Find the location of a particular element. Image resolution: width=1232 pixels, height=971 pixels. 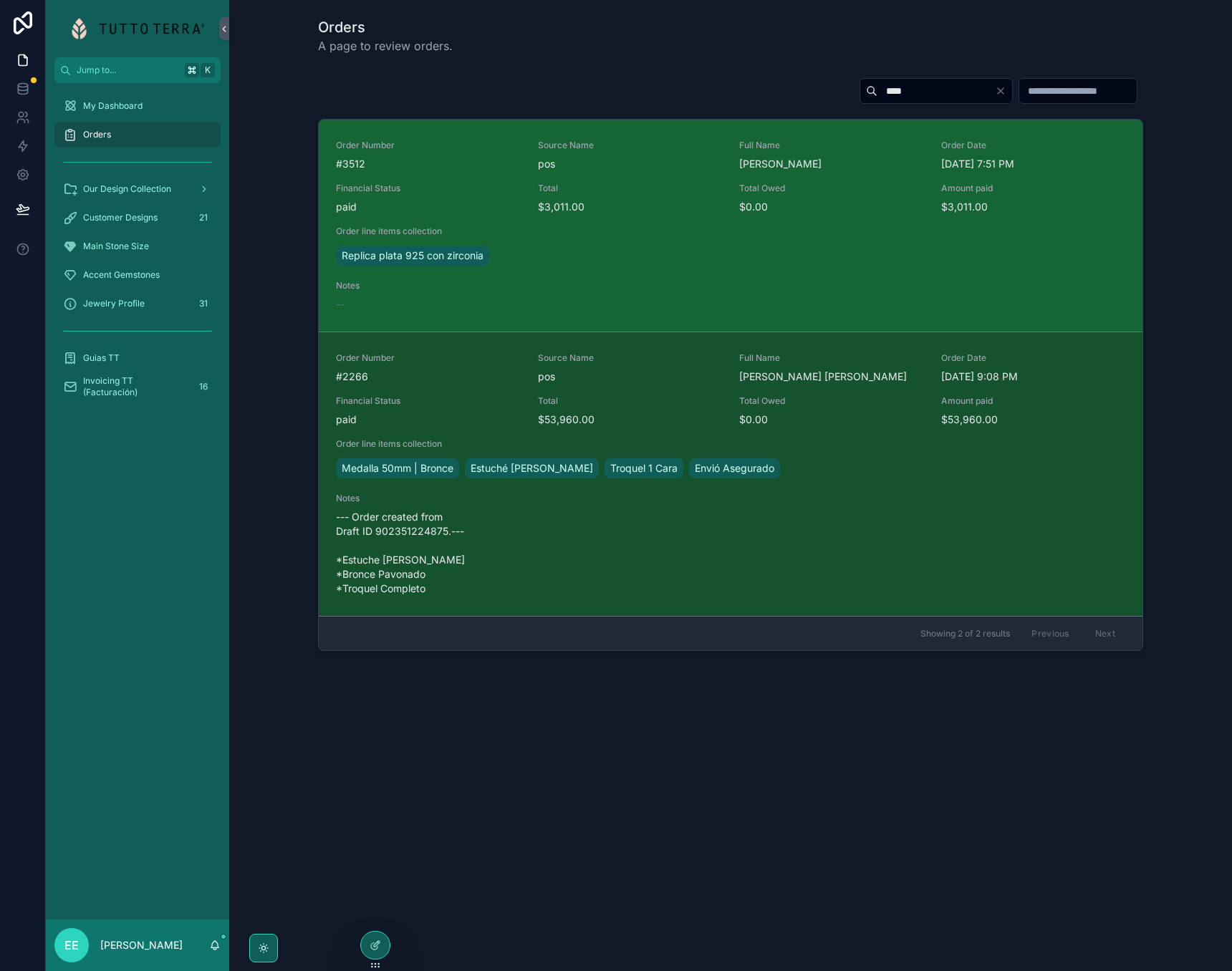

a: Our Design Collection is located at coordinates (138, 189).